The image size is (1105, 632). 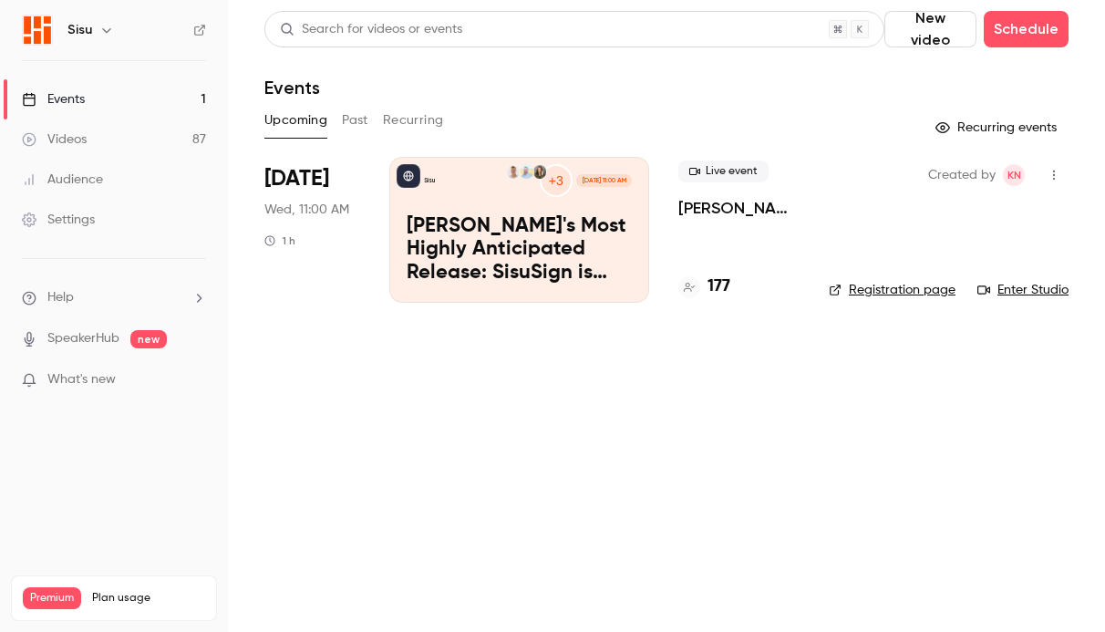 What do you see at coordinates (526, 171) in the screenshot?
I see `img: Tony Jacobsen` at bounding box center [526, 171].